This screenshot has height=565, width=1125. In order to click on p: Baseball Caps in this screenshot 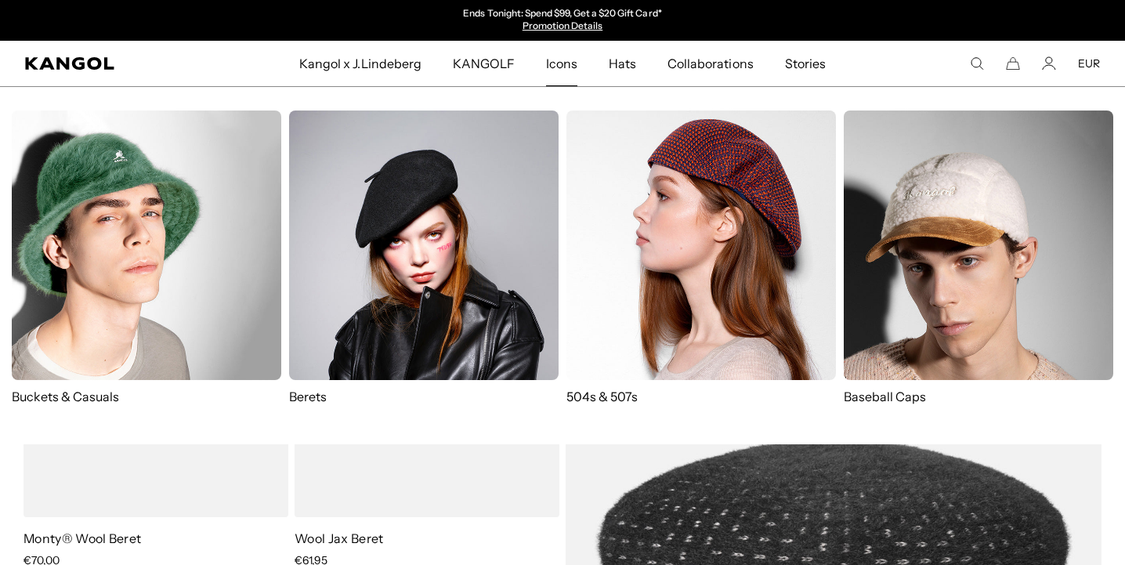, I will do `click(978, 396)`.